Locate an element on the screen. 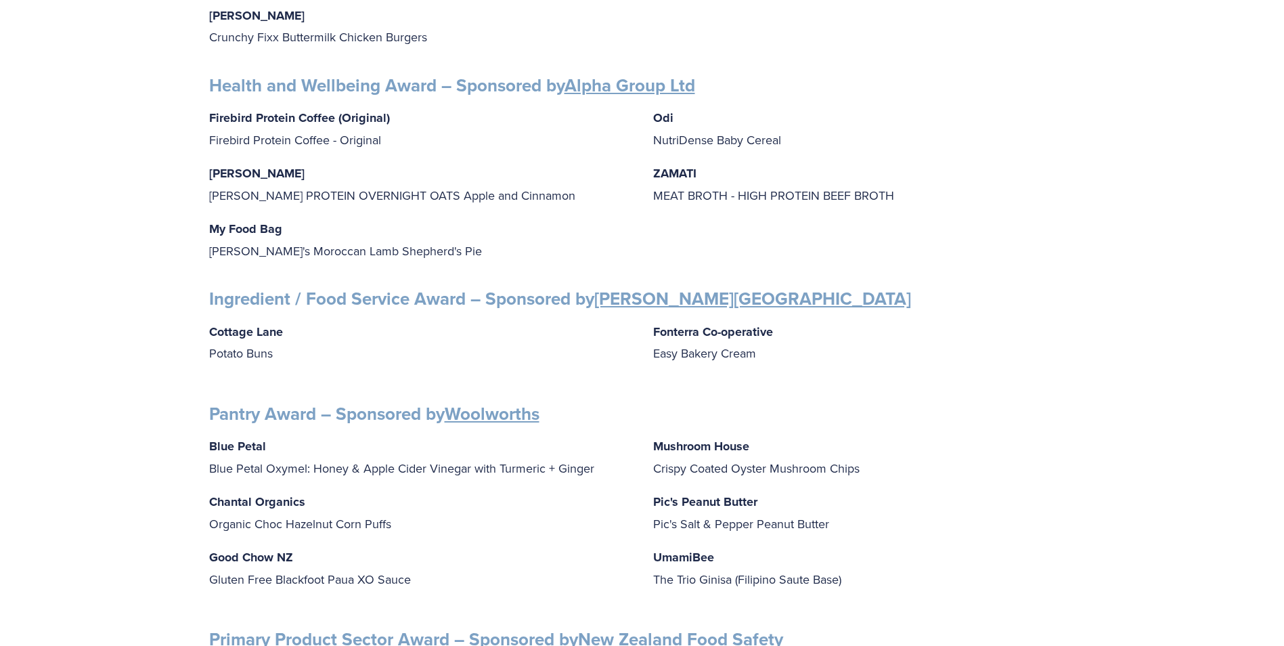 The height and width of the screenshot is (646, 1284). p: Gluten Free Blackfoot Paua XO Sauce is located at coordinates (420, 568).